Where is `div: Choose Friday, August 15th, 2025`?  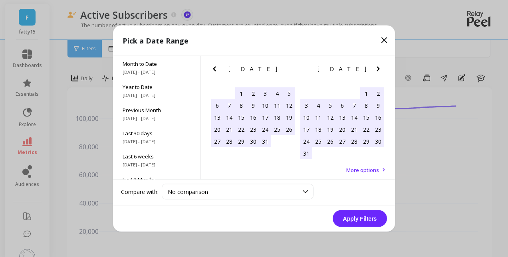 div: Choose Friday, August 15th, 2025 is located at coordinates (366, 117).